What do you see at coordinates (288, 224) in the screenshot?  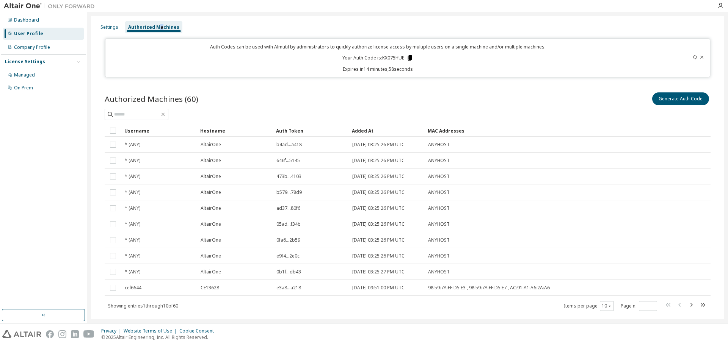 I see `span: 05ad...f34b` at bounding box center [288, 224].